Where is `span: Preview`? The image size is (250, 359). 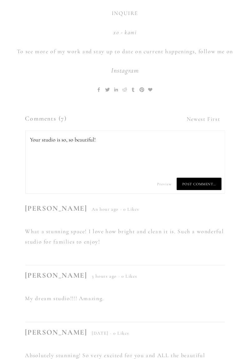 span: Preview is located at coordinates (165, 184).